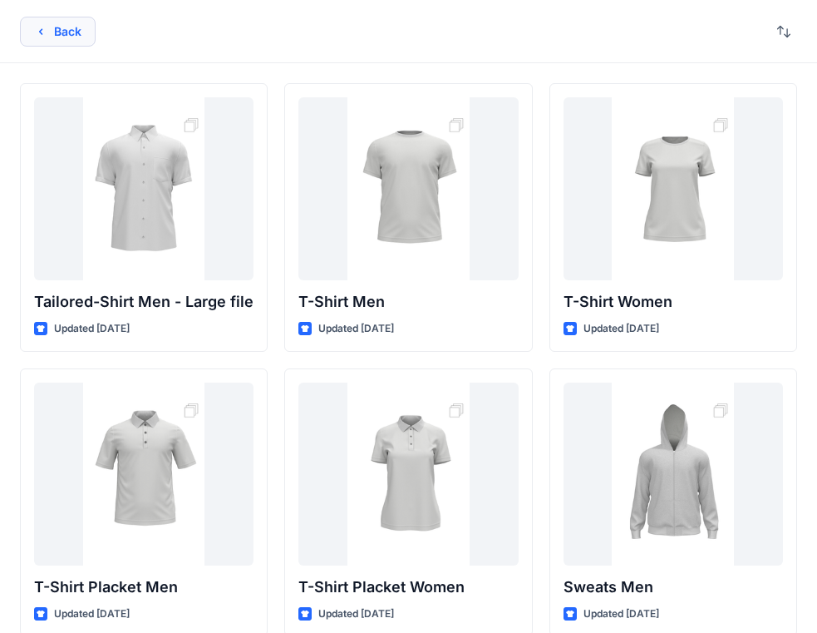  What do you see at coordinates (408, 474) in the screenshot?
I see `a: T-Shirt Placket Women` at bounding box center [408, 474].